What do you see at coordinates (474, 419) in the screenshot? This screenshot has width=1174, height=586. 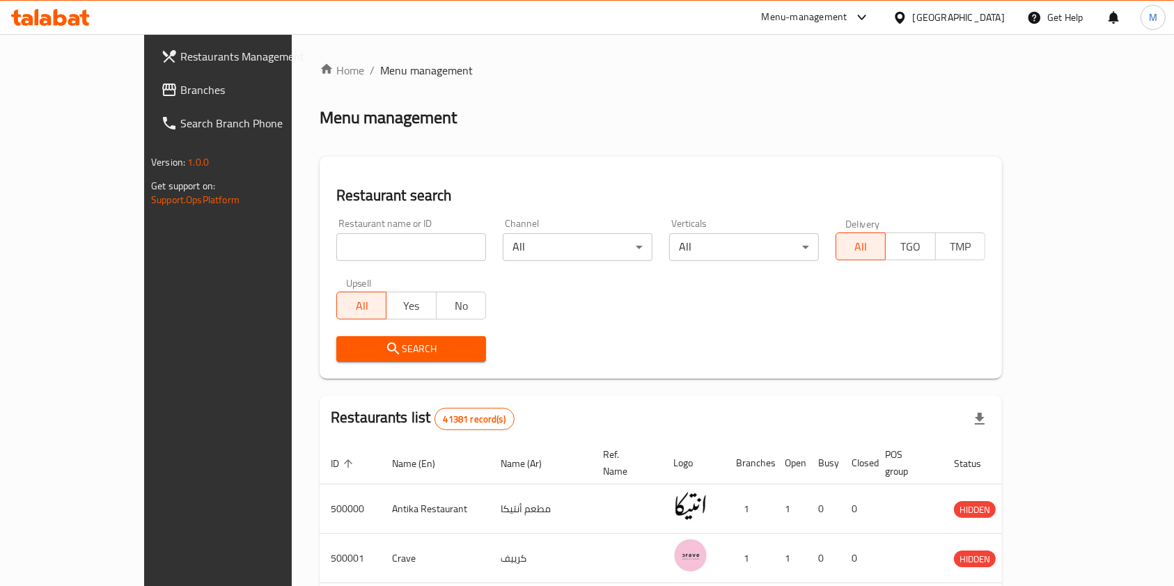 I see `span: 41381 record(s)` at bounding box center [474, 419].